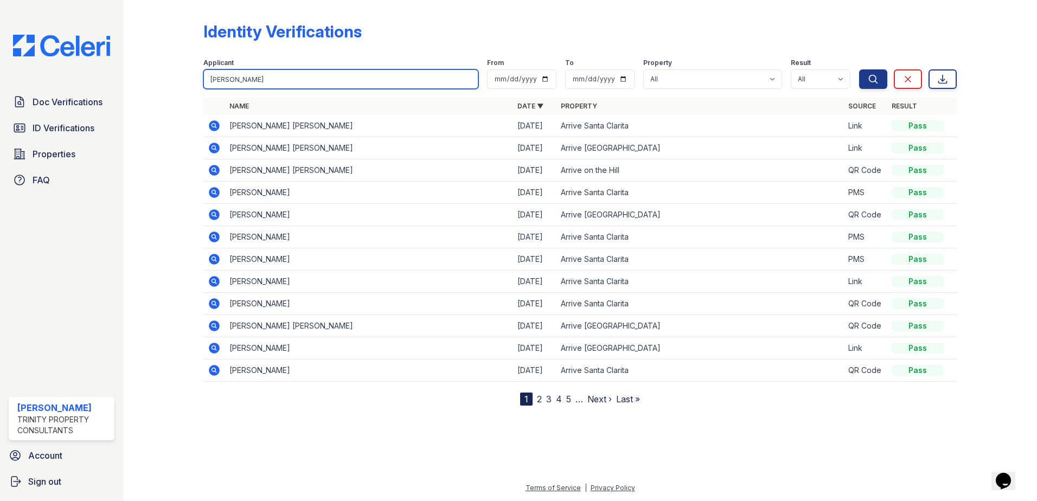 The height and width of the screenshot is (501, 1037). Describe the element at coordinates (628, 399) in the screenshot. I see `a: Last »` at that location.